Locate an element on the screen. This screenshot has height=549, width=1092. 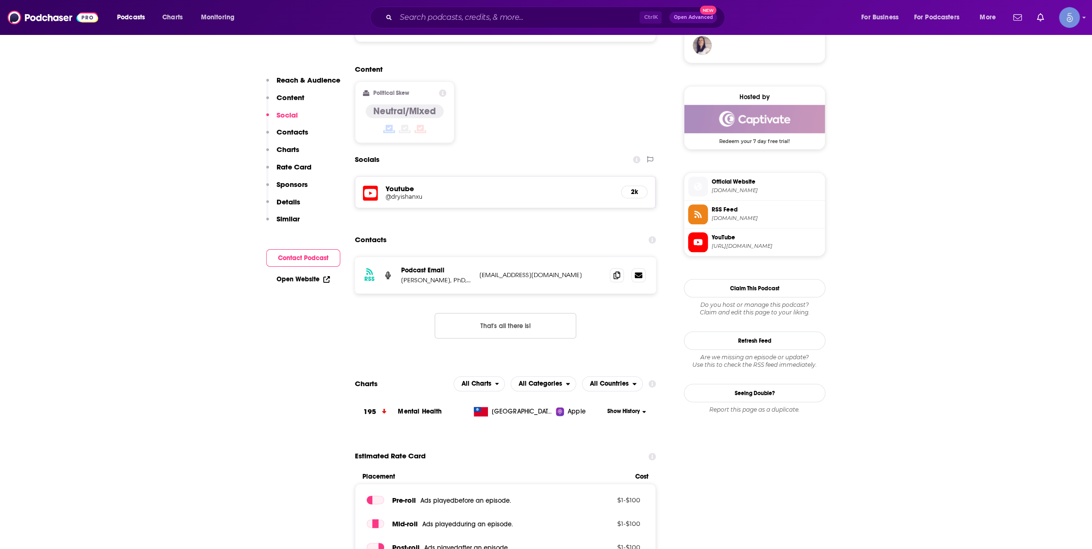
button: Content is located at coordinates (285, 101).